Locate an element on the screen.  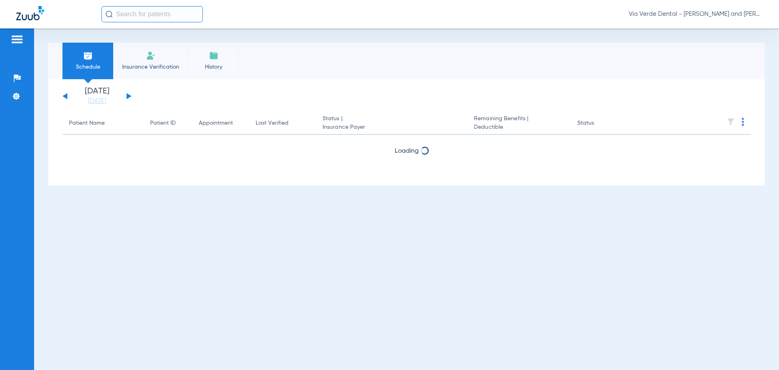
input: Search for patients is located at coordinates (152, 14).